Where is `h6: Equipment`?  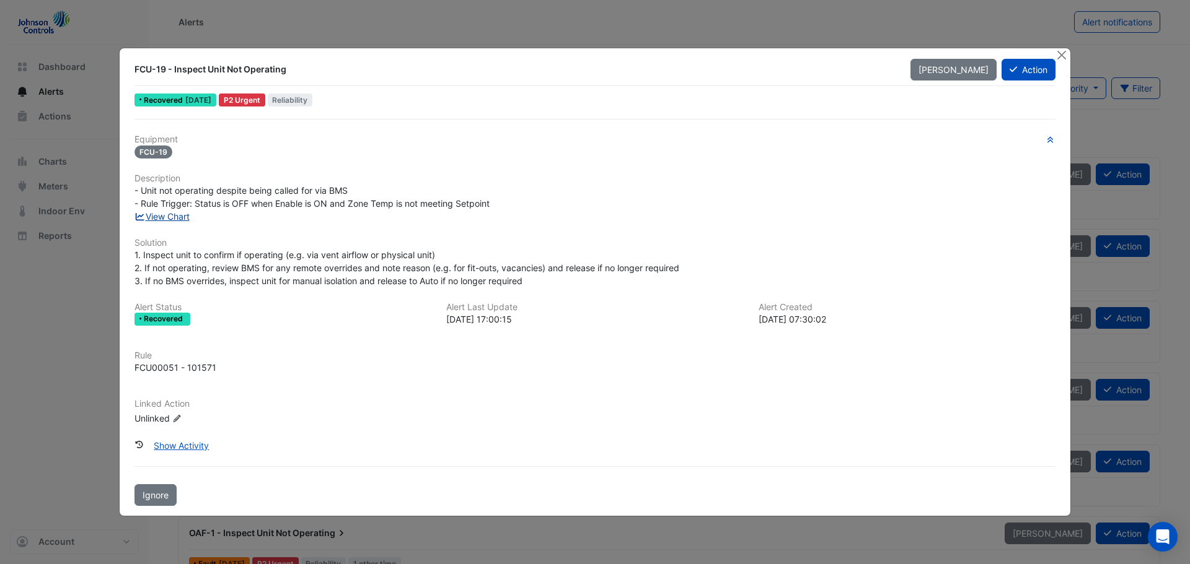
h6: Equipment is located at coordinates (595, 139).